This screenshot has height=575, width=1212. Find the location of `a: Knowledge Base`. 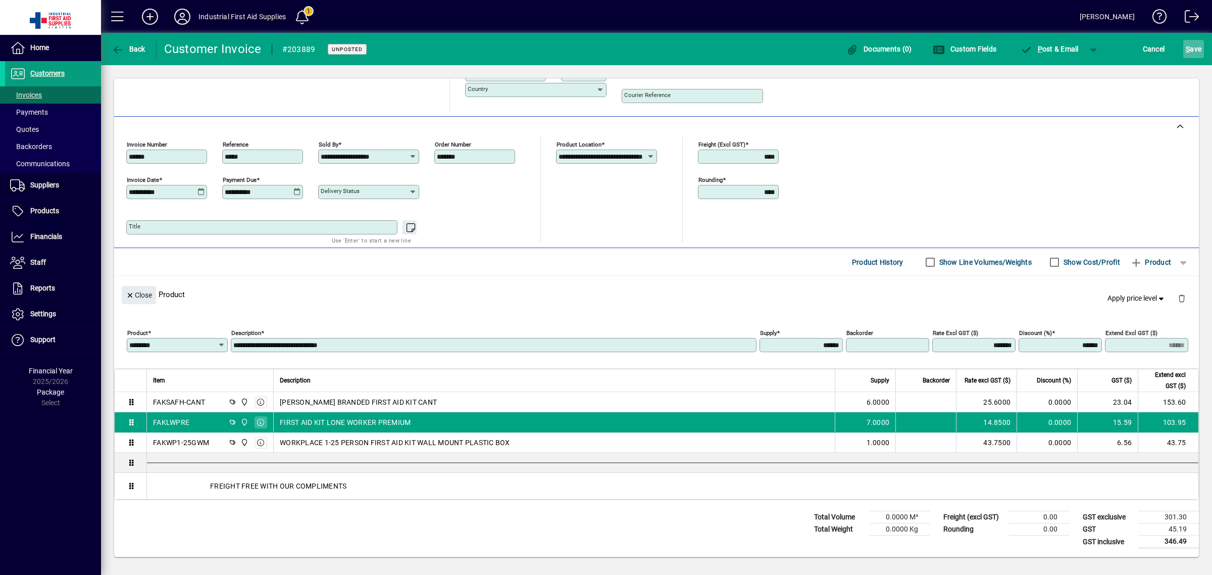

a: Knowledge Base is located at coordinates (1156, 18).